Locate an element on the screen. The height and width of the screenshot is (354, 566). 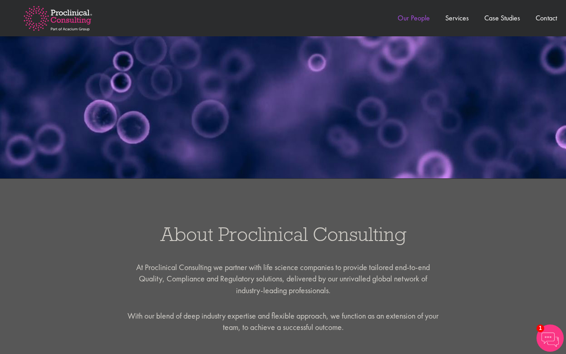
span: 1 is located at coordinates (540, 328).